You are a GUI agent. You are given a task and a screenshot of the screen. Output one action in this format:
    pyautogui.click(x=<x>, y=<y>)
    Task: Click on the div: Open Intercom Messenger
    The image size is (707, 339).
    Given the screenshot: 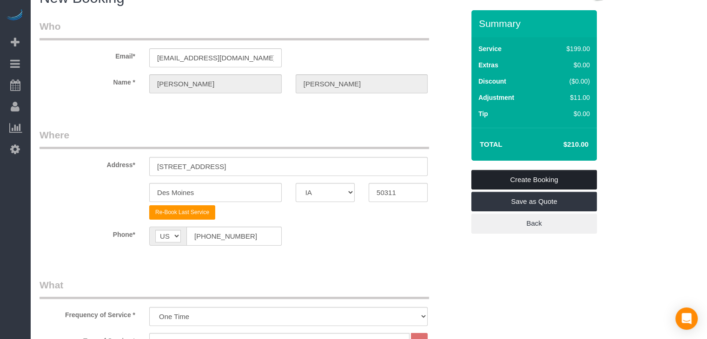 What is the action you would take?
    pyautogui.click(x=686, y=319)
    